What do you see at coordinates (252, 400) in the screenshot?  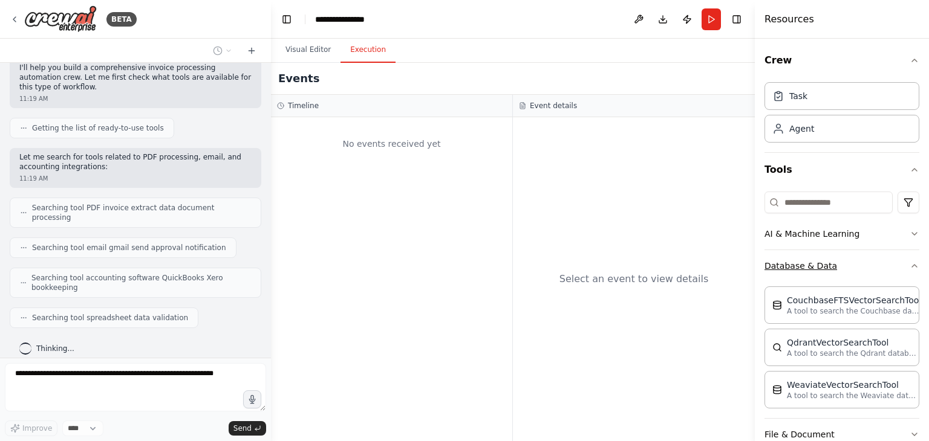 I see `button: Click to speak your automation idea` at bounding box center [252, 400].